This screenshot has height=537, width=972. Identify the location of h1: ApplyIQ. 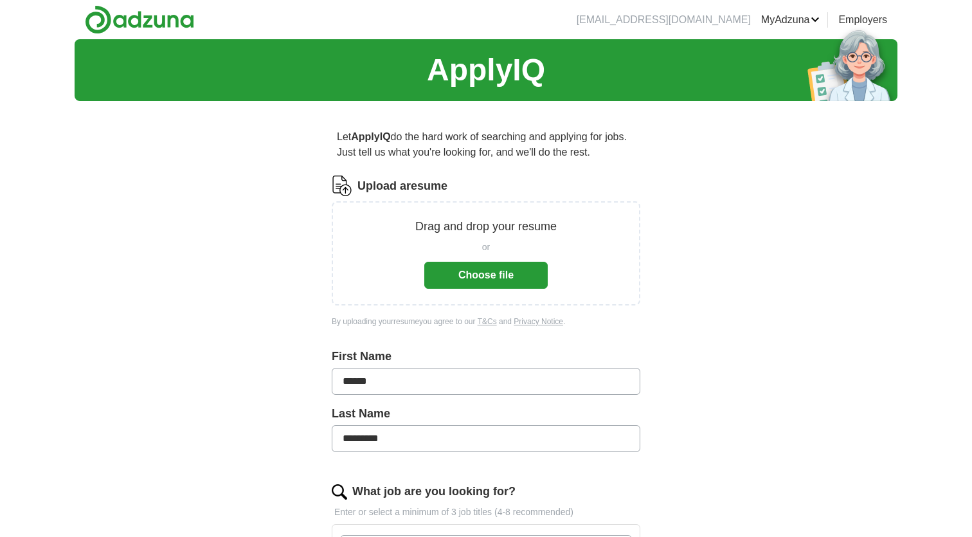
(486, 70).